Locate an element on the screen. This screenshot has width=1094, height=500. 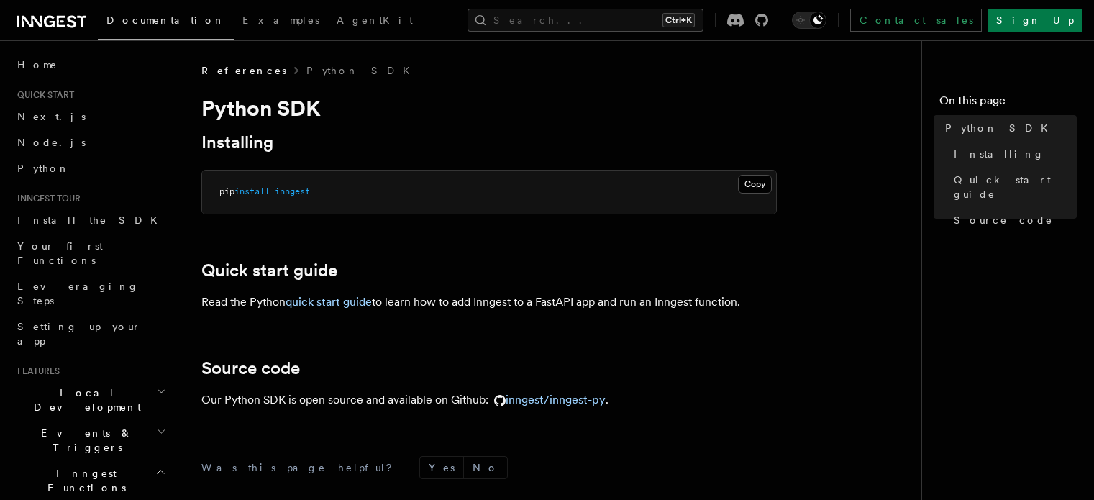
a: Leveraging Steps is located at coordinates (90, 293).